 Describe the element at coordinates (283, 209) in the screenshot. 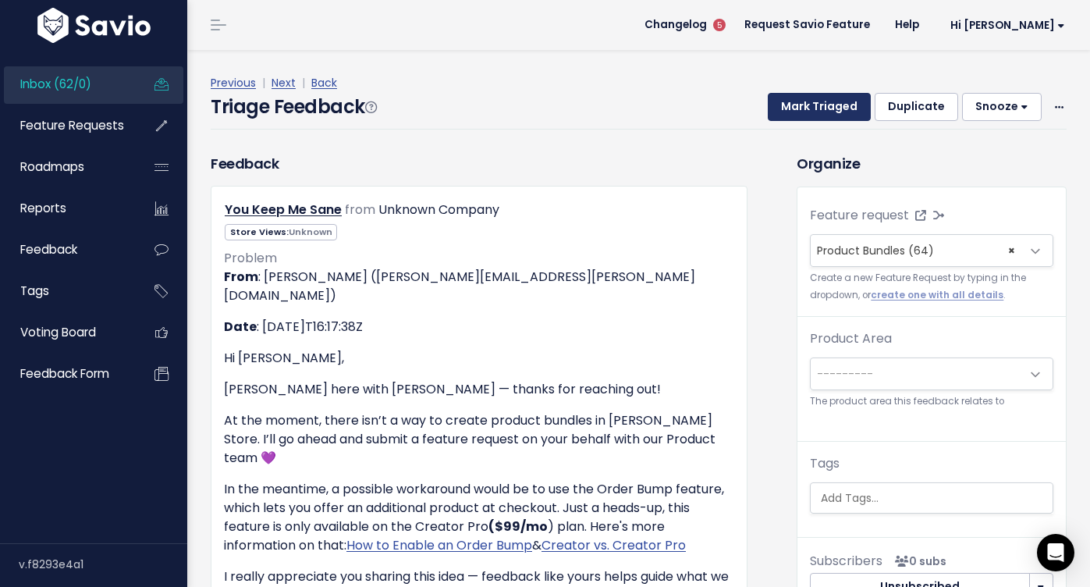

I see `a: You Keep Me Sane` at that location.